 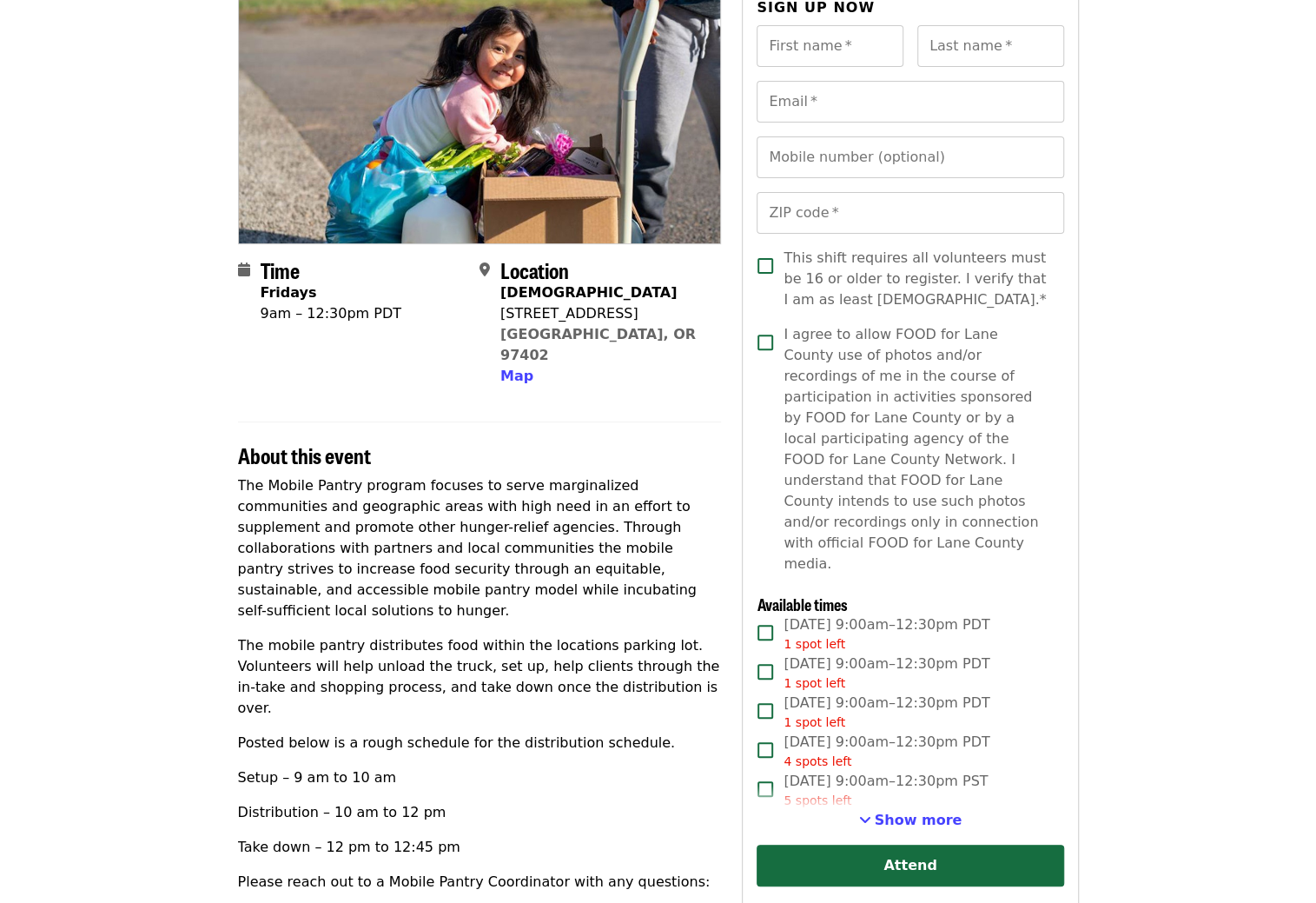 What do you see at coordinates (991, 46) in the screenshot?
I see `input: Last name` at bounding box center [991, 46].